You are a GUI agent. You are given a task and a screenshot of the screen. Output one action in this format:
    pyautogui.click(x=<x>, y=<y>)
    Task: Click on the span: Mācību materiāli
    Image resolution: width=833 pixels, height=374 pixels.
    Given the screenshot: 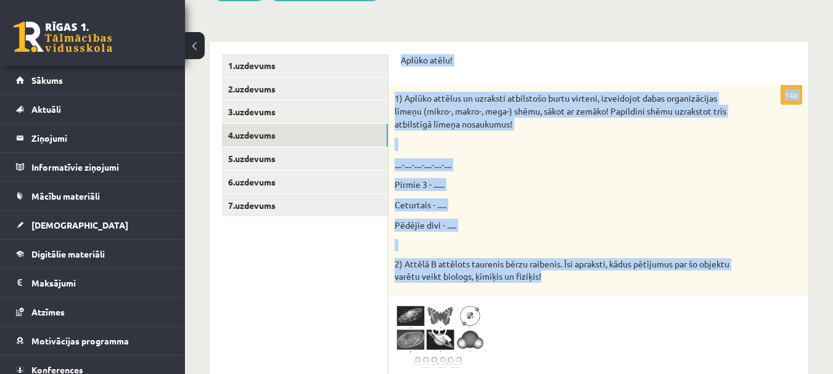 What is the action you would take?
    pyautogui.click(x=65, y=196)
    